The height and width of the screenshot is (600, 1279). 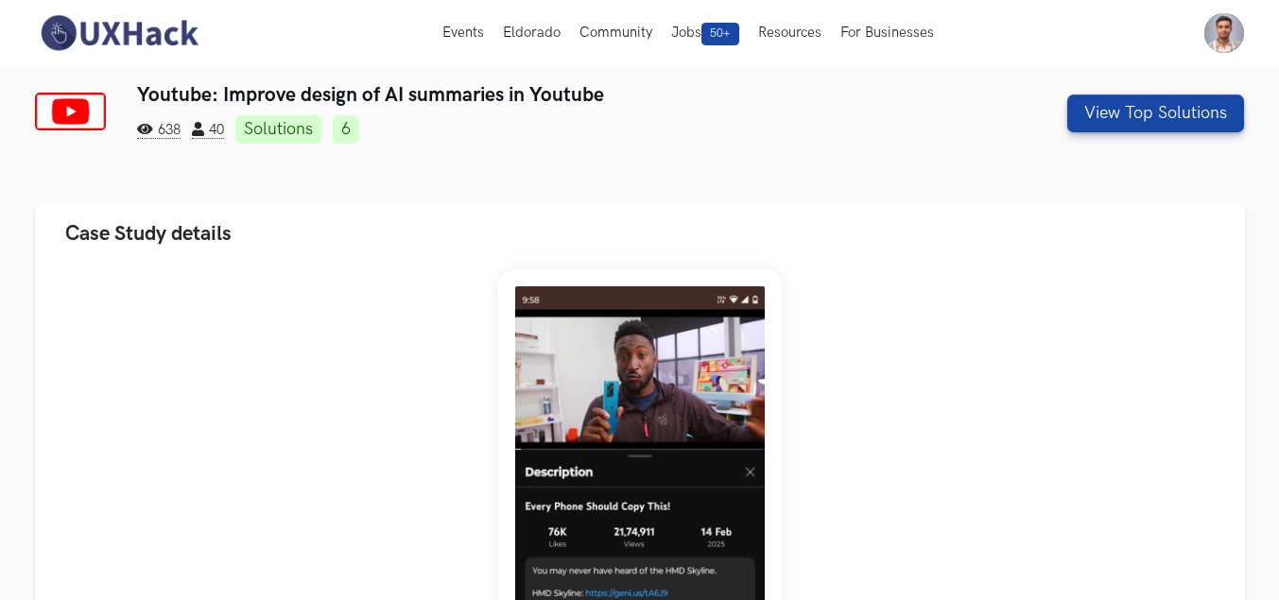 What do you see at coordinates (208, 130) in the screenshot?
I see `span: 40` at bounding box center [208, 130].